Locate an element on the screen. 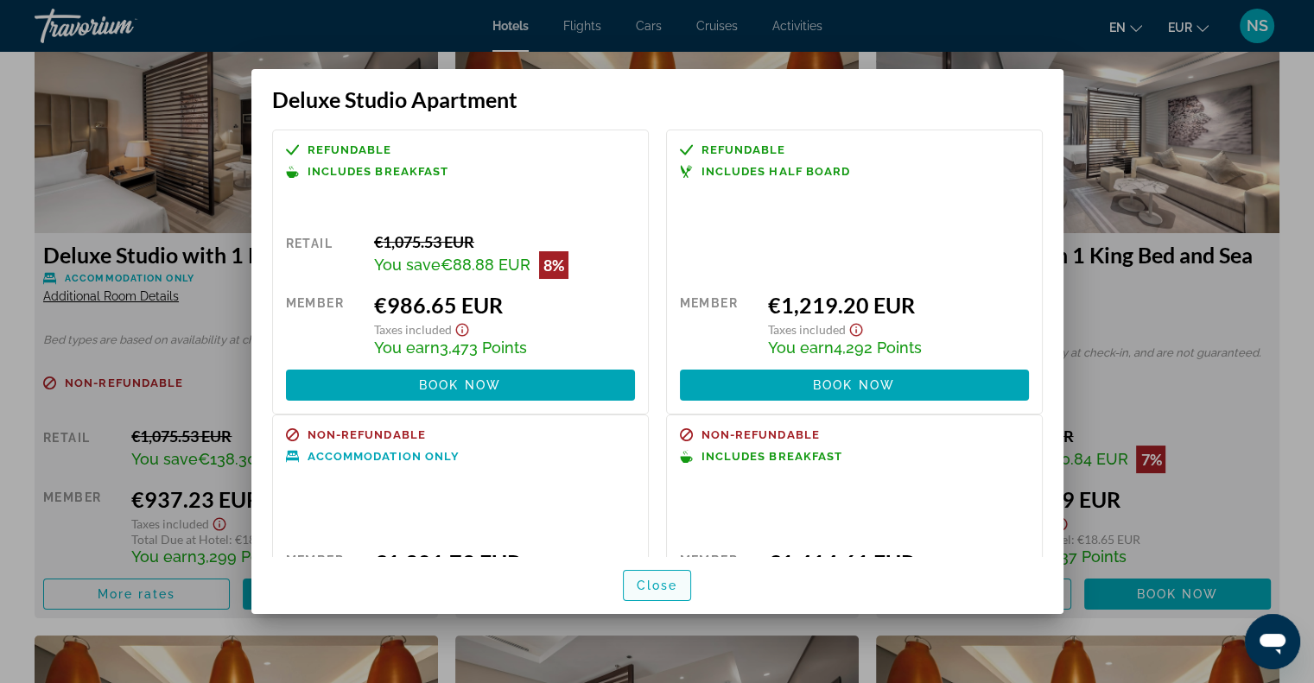 The height and width of the screenshot is (683, 1314). div: €1,219.20 EUR is located at coordinates (898, 305).